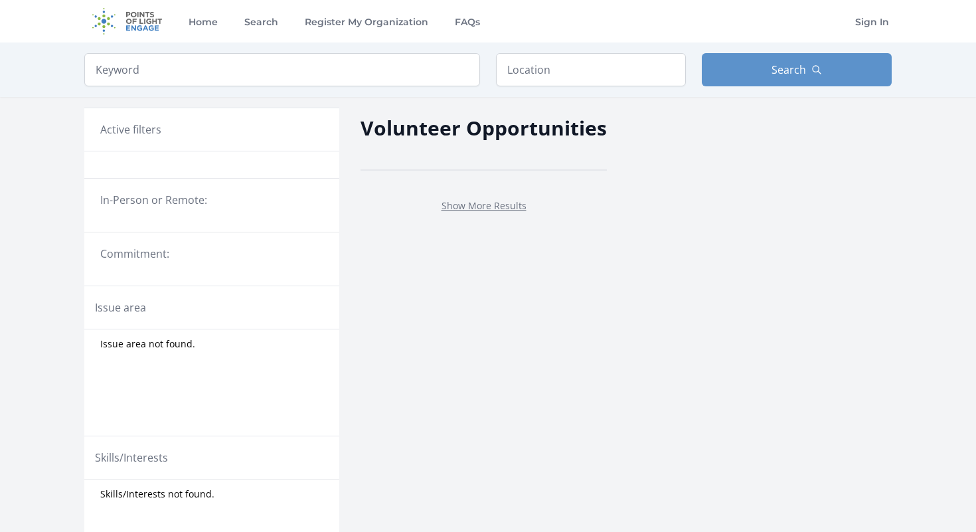  What do you see at coordinates (591, 70) in the screenshot?
I see `input: Location` at bounding box center [591, 70].